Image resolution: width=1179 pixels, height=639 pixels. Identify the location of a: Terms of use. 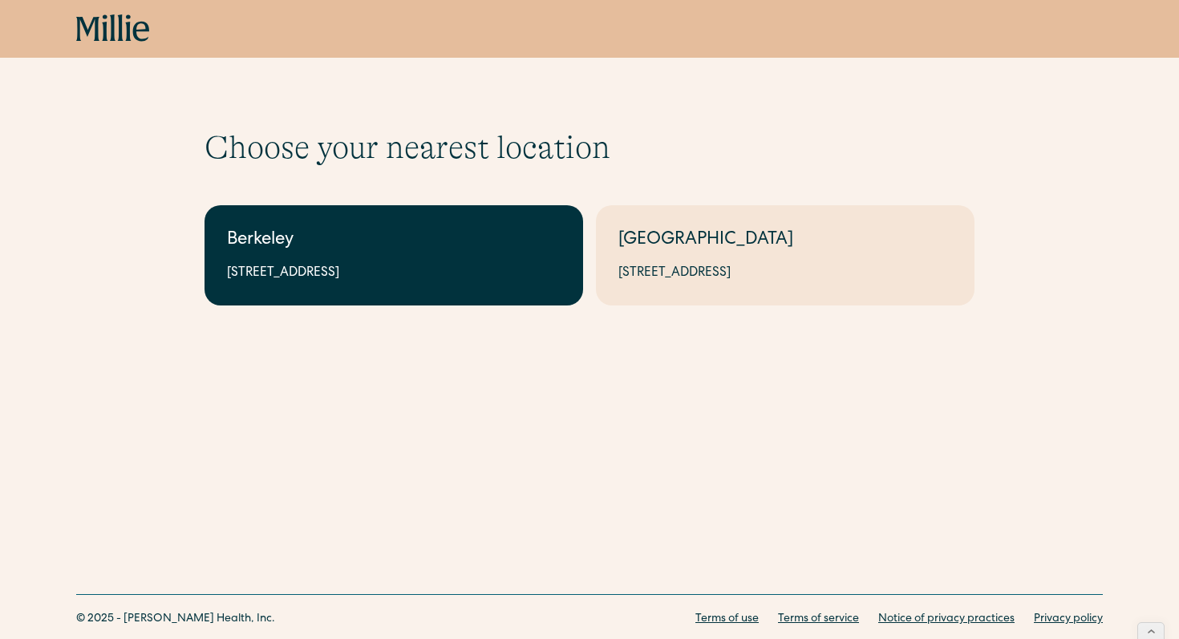
(726, 619).